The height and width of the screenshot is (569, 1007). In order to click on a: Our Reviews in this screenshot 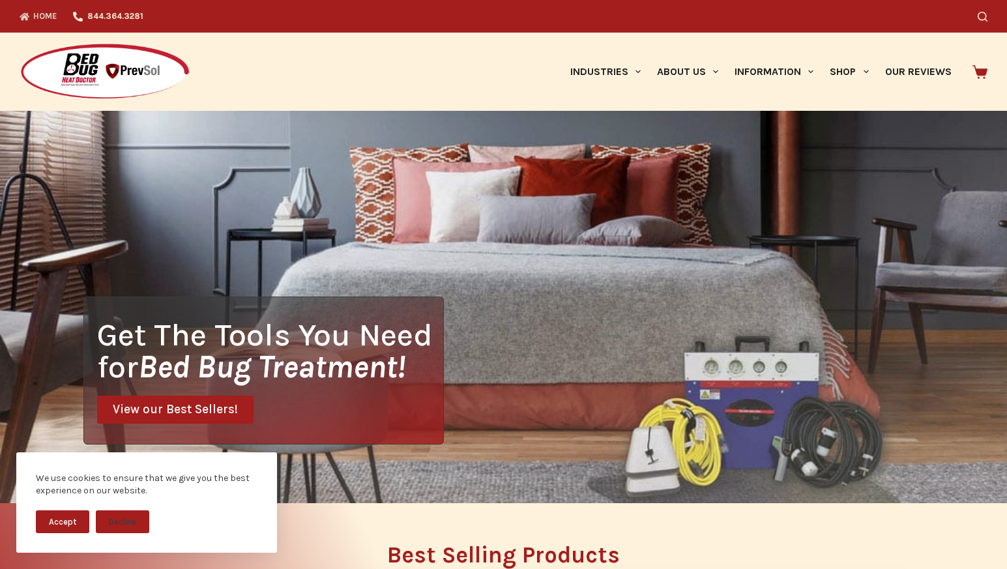, I will do `click(917, 72)`.